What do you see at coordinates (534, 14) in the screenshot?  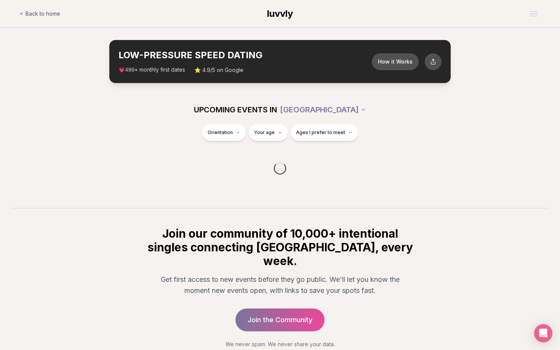 I see `button: Open menu` at bounding box center [534, 14].